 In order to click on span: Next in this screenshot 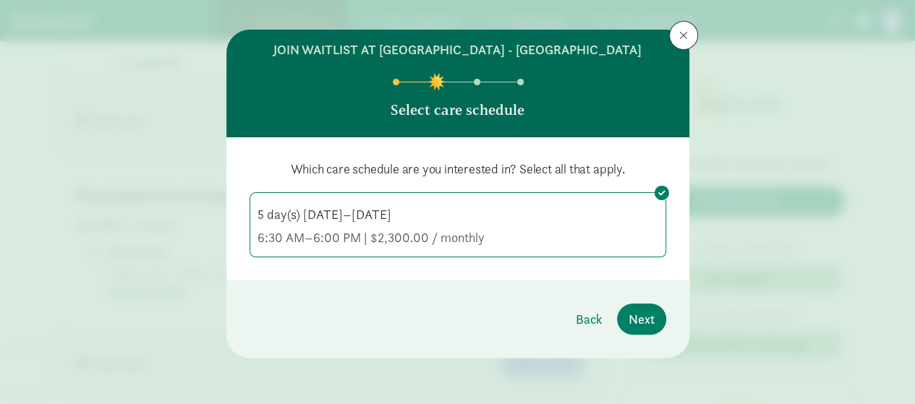, I will do `click(641, 319)`.